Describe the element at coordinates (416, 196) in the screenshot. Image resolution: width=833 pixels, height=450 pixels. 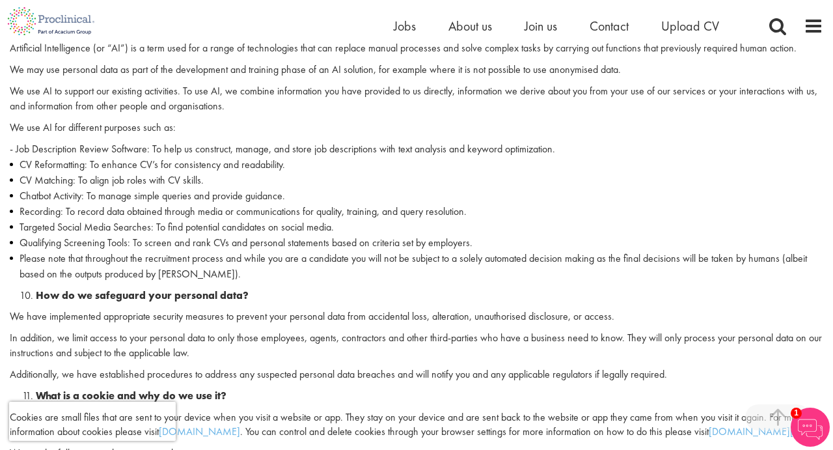
I see `li: Chatbot Activity: To manage simple queries and provide guidance.` at that location.